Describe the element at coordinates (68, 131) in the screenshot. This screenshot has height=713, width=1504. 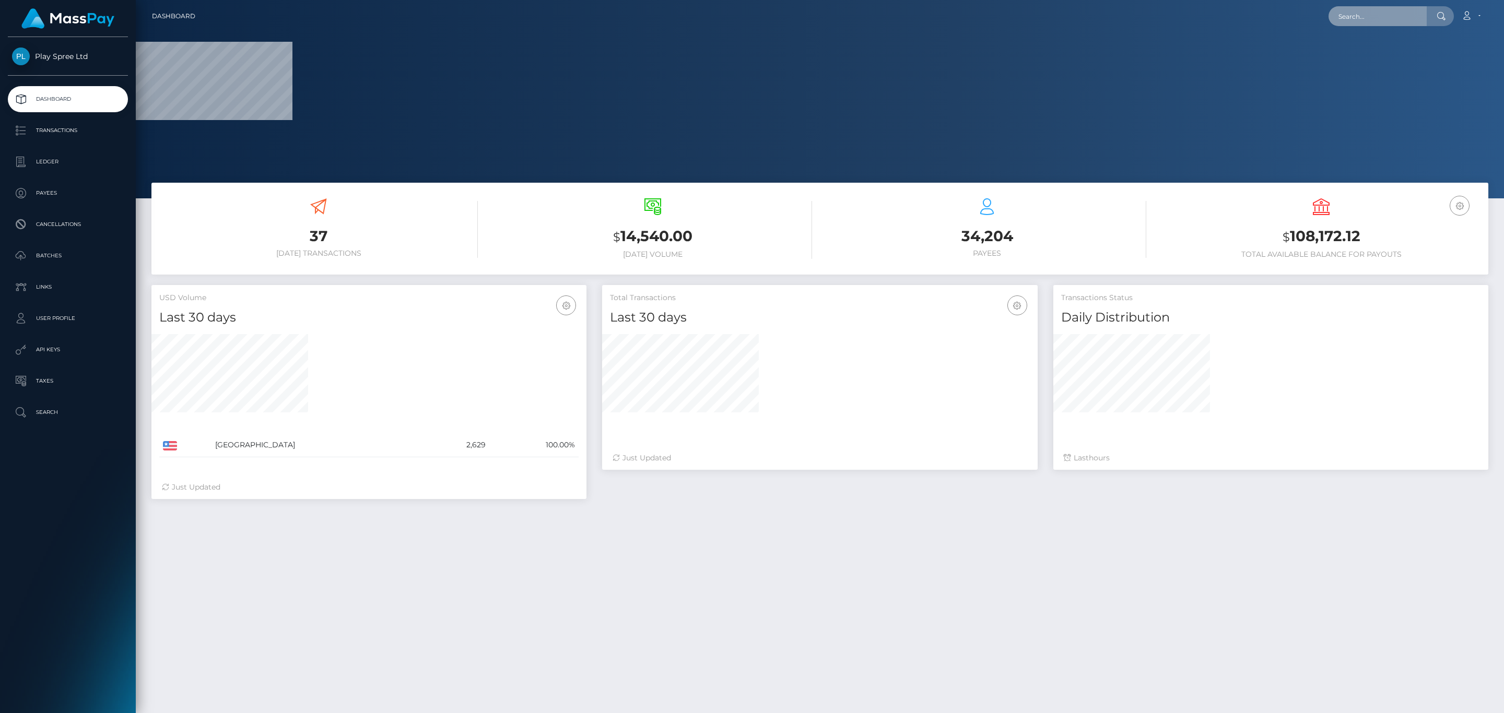
I see `a: Transactions` at that location.